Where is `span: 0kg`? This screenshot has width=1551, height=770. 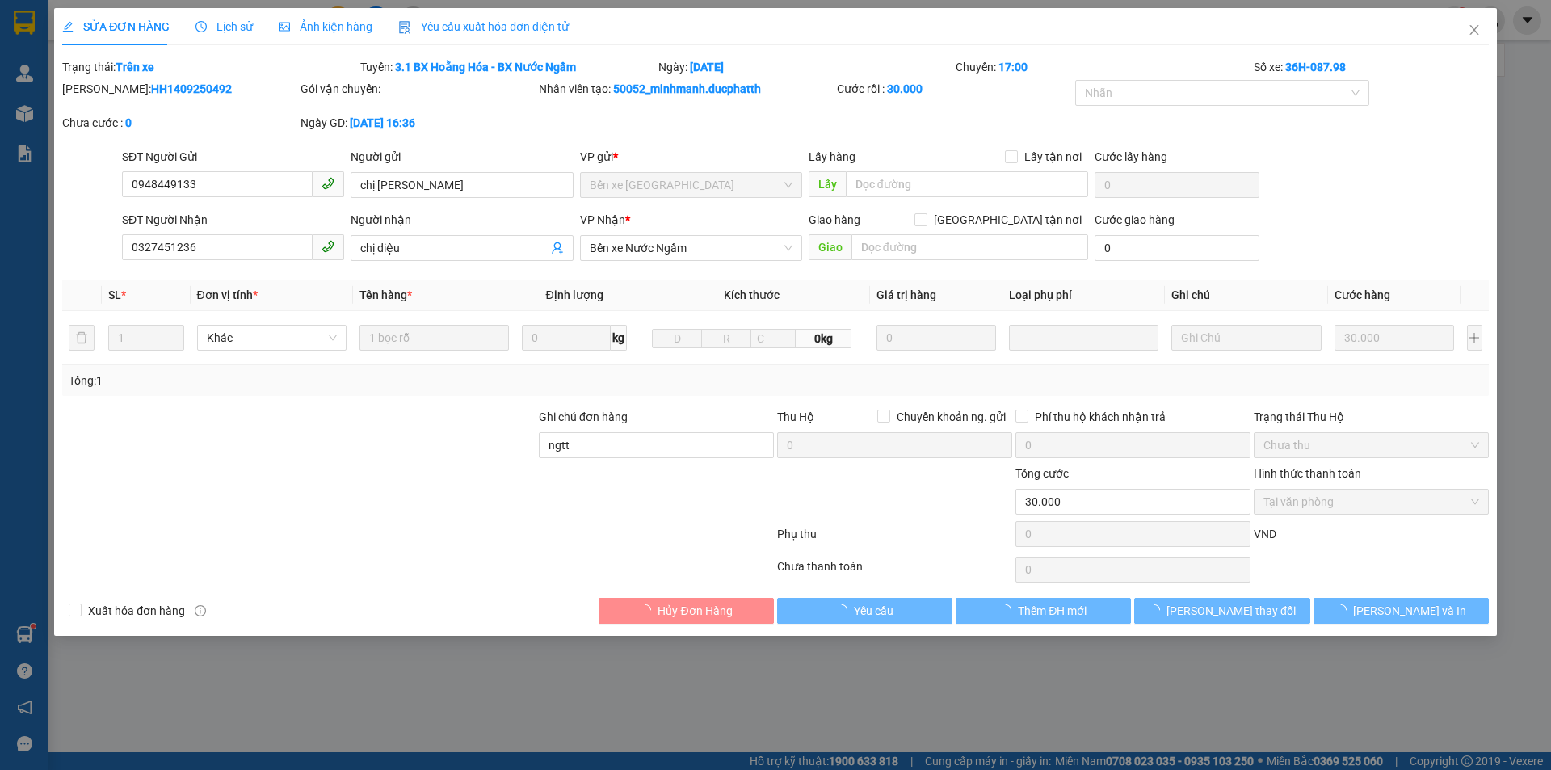 span: 0kg is located at coordinates (823, 338).